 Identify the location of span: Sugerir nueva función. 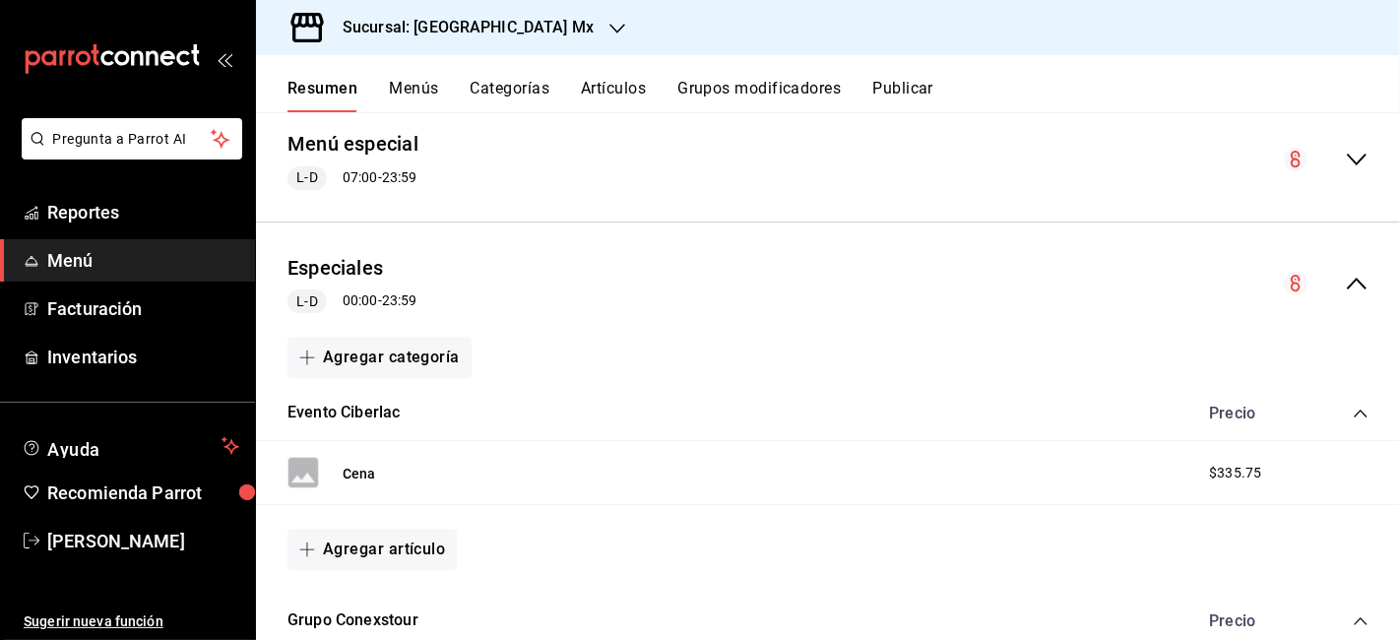
(131, 621).